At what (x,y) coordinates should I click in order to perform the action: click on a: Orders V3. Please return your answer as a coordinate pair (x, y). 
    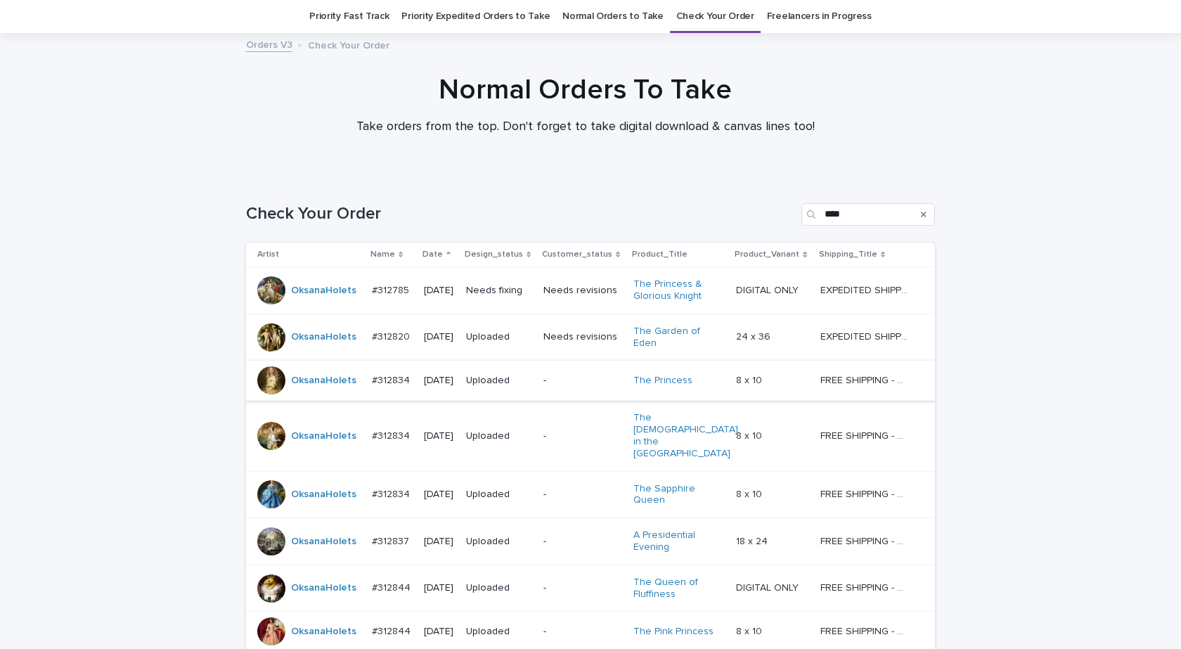
    Looking at the image, I should click on (269, 44).